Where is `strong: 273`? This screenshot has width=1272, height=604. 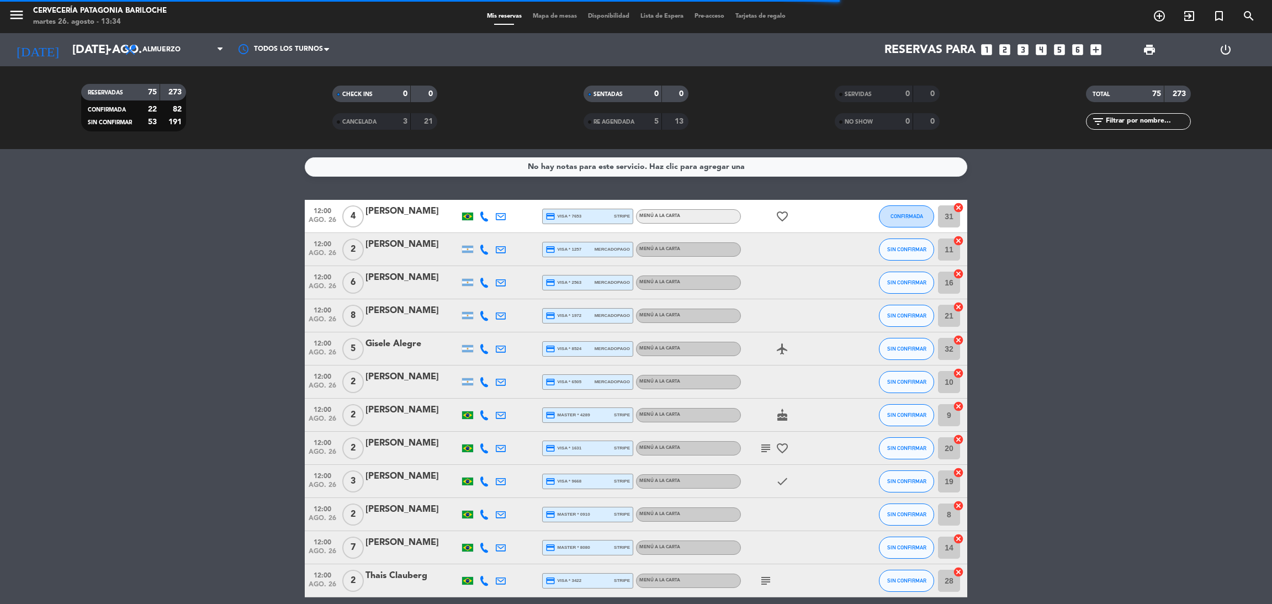 strong: 273 is located at coordinates (176, 92).